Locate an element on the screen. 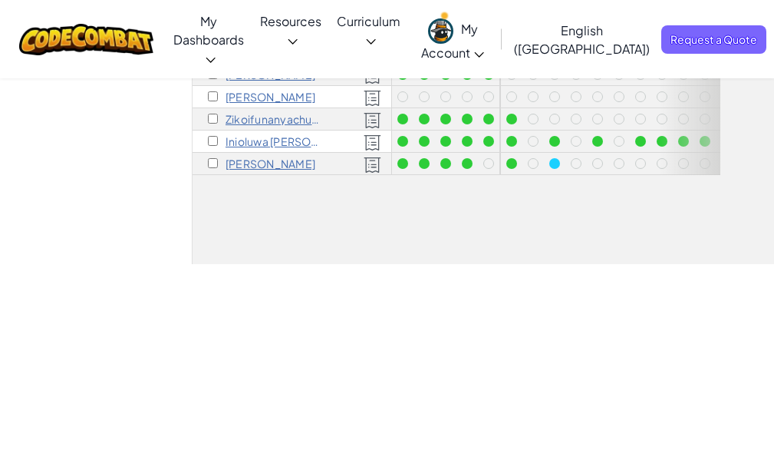 The height and width of the screenshot is (460, 774). a: My Account is located at coordinates (453, 39).